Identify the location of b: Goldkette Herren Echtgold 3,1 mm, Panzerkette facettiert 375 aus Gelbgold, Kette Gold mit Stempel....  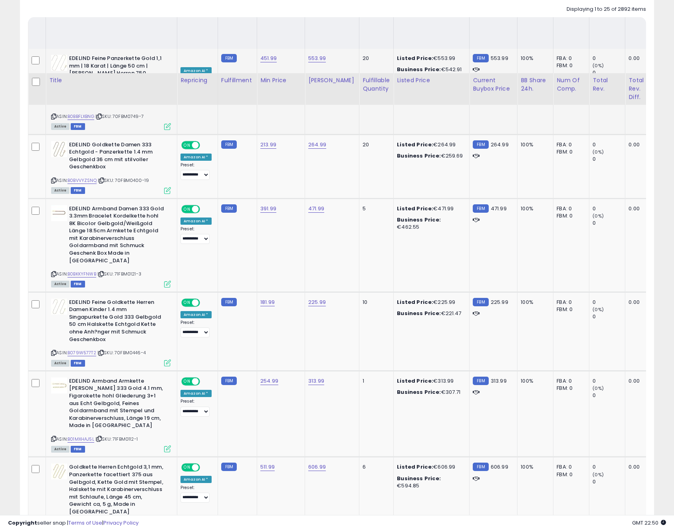
(117, 490).